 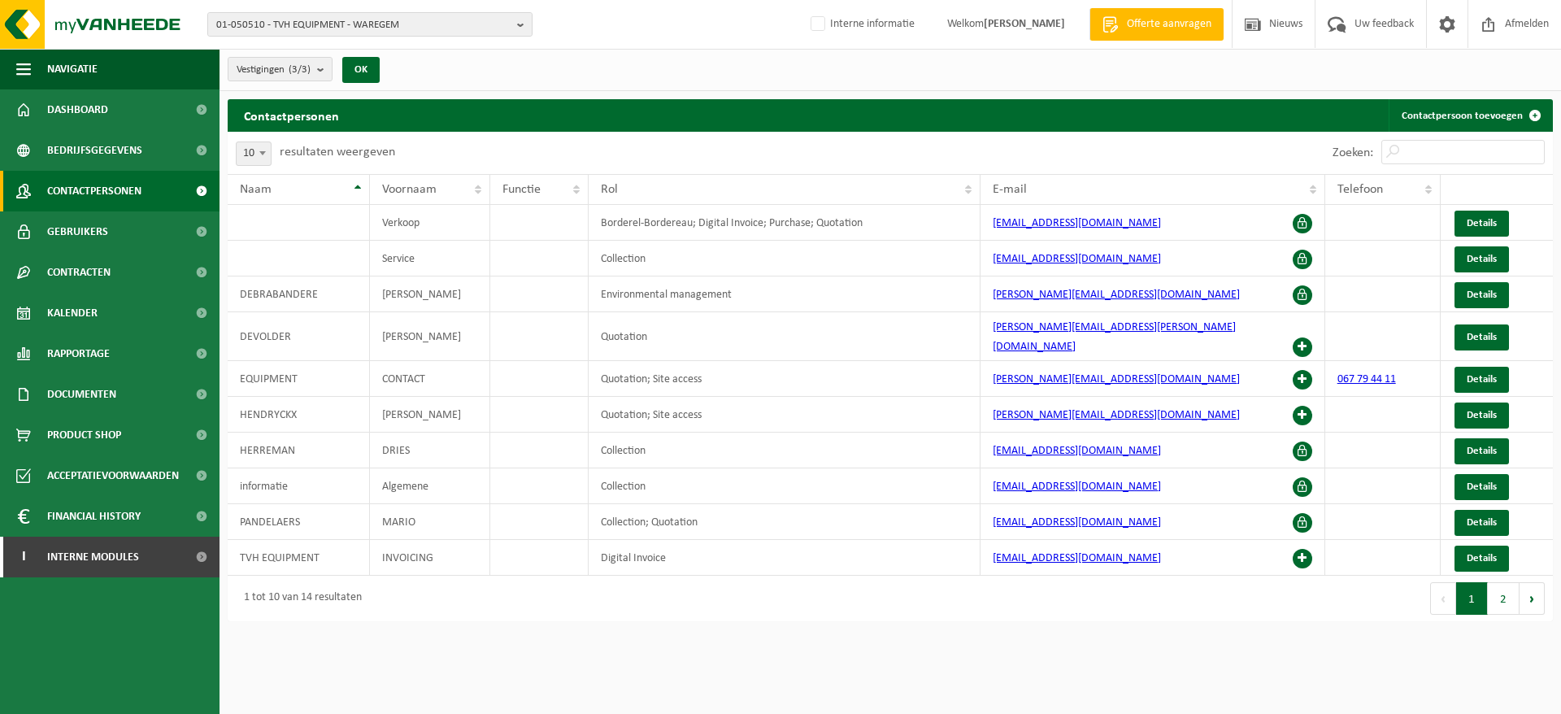 I want to click on td: DEVOLDER, so click(x=298, y=337).